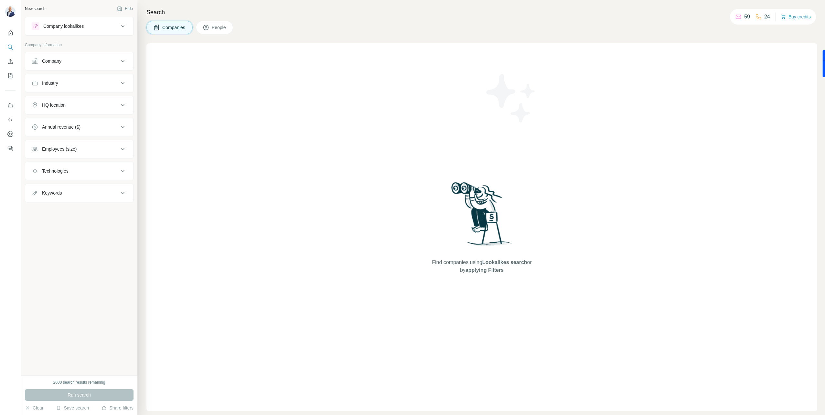 The image size is (825, 415). What do you see at coordinates (10, 12) in the screenshot?
I see `img: Avatar` at bounding box center [10, 12].